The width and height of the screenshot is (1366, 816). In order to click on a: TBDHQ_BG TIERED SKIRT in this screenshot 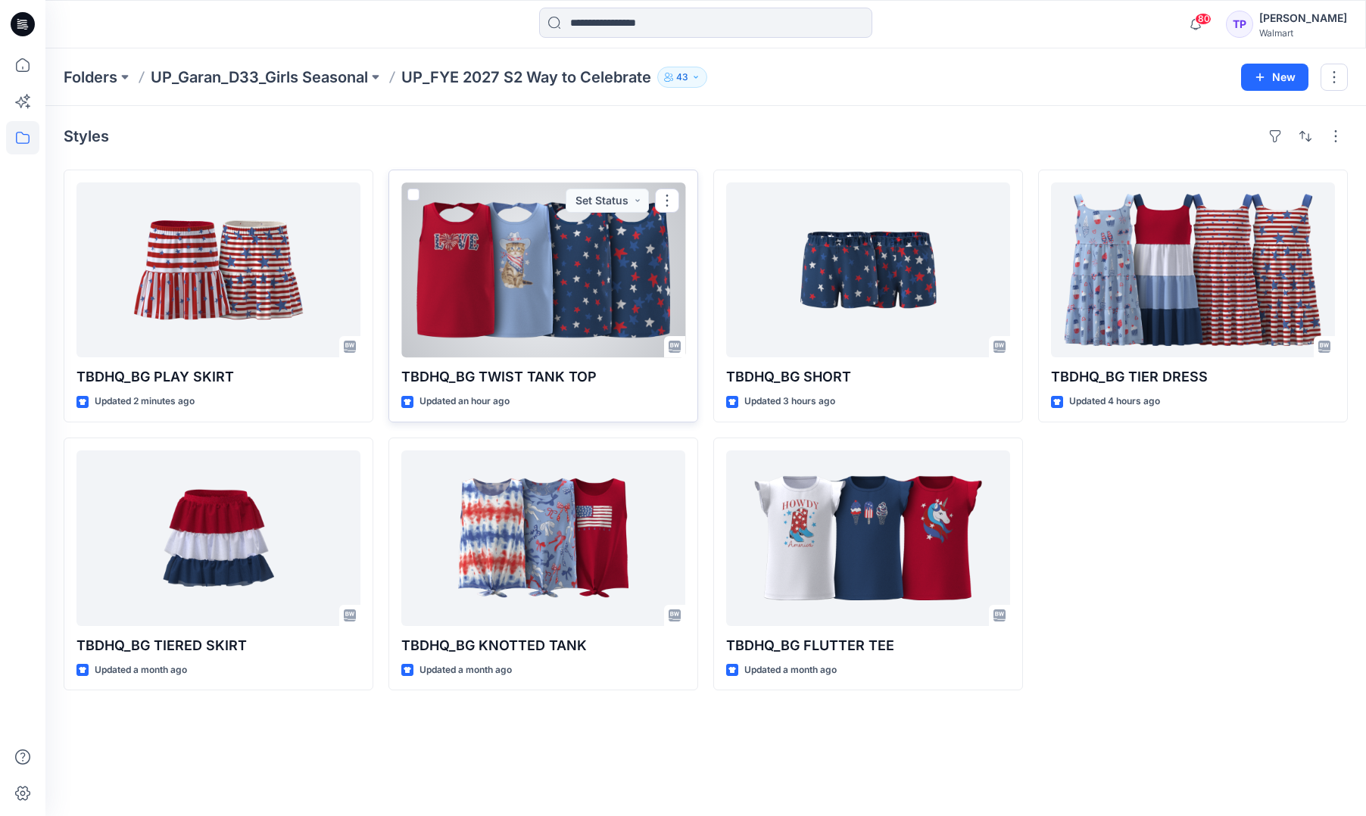, I will do `click(218, 538)`.